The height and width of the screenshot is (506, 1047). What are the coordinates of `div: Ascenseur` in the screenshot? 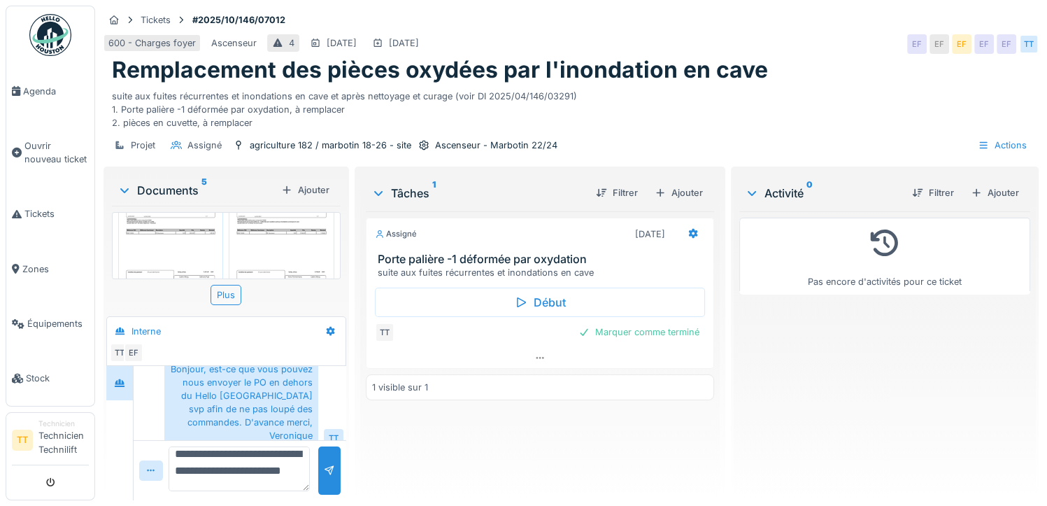 It's located at (234, 43).